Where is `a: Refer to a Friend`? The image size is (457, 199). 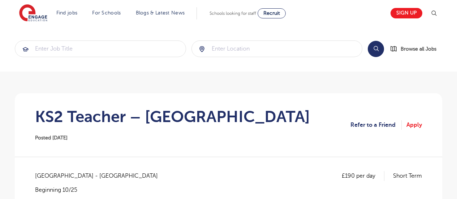 a: Refer to a Friend is located at coordinates (376, 125).